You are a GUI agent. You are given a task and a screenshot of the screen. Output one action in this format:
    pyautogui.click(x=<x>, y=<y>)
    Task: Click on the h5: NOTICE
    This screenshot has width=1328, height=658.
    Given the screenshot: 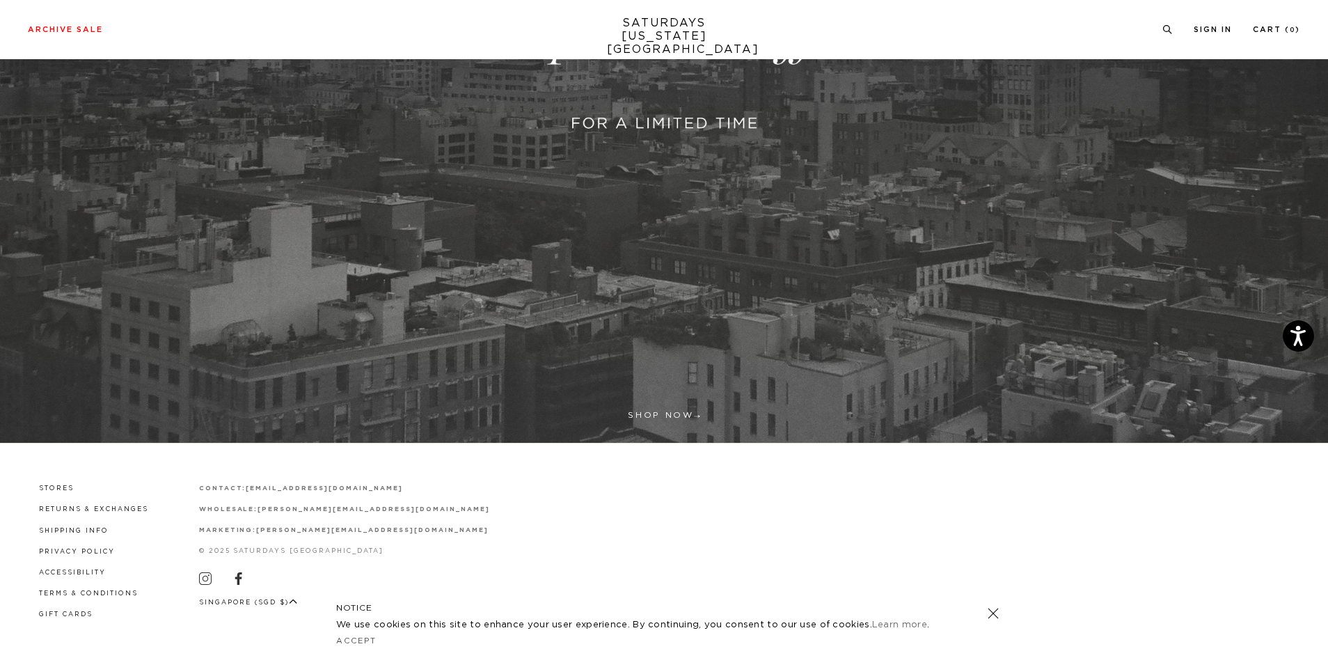 What is the action you would take?
    pyautogui.click(x=664, y=608)
    